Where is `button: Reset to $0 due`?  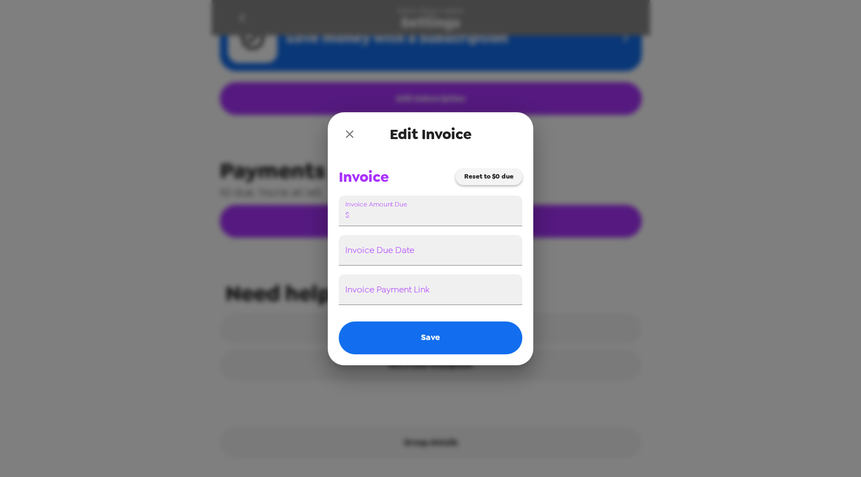
button: Reset to $0 due is located at coordinates (489, 177).